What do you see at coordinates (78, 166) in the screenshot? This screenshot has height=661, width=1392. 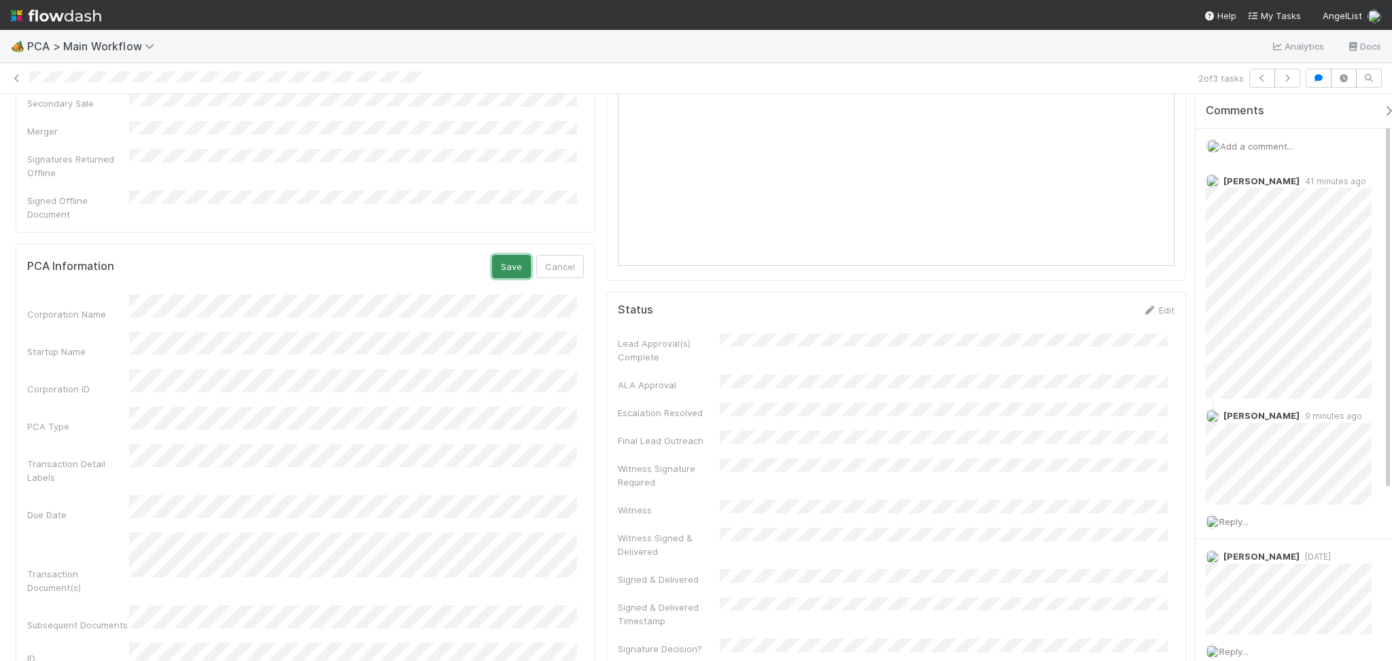 I see `div: Signatures Returned Offline` at bounding box center [78, 166].